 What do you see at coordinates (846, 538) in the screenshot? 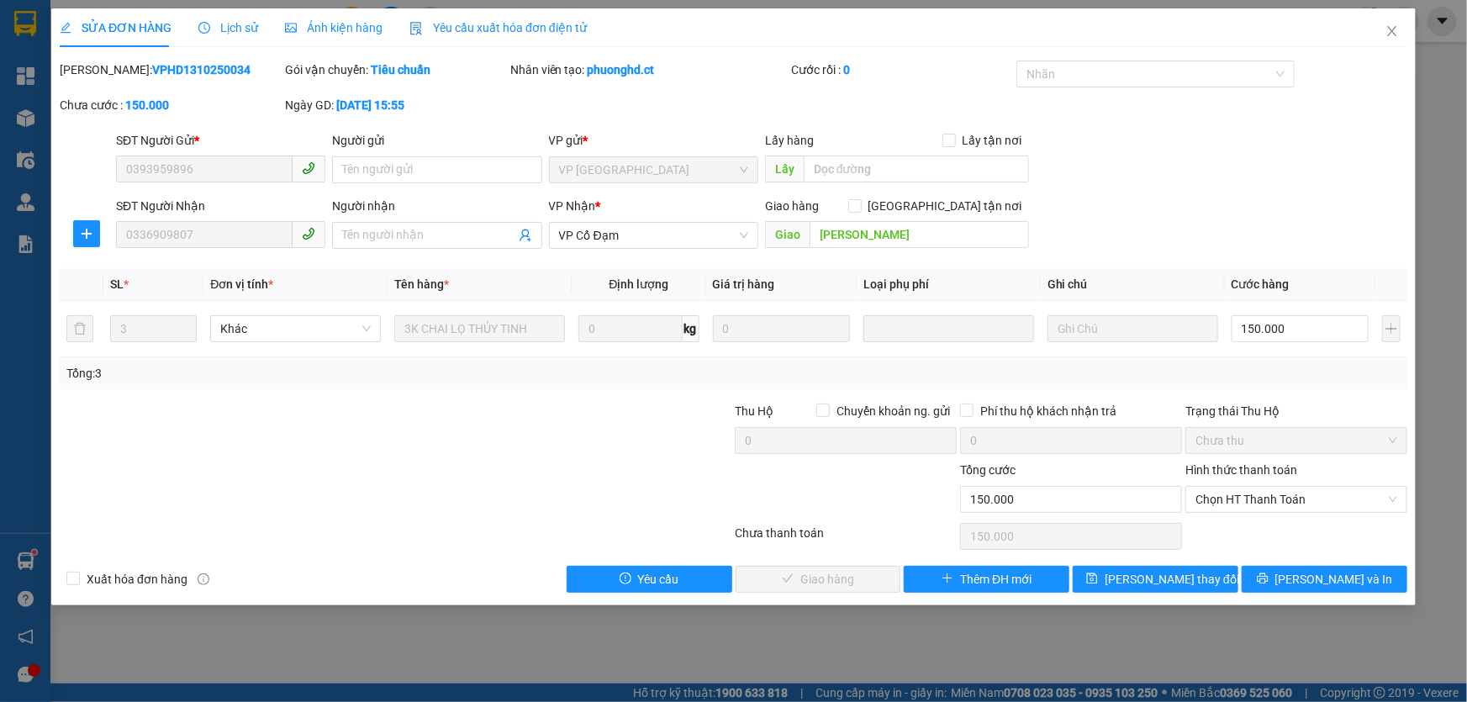
I see `div: Chưa thanh toán` at bounding box center [846, 538].